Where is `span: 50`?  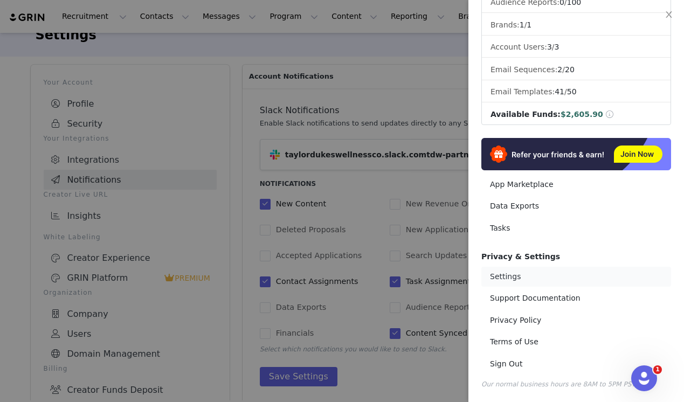 span: 50 is located at coordinates (572, 92).